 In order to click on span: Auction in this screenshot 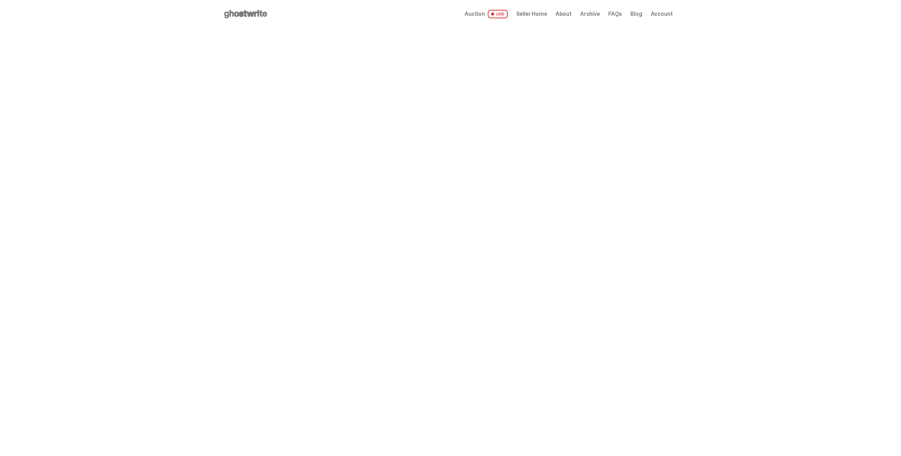, I will do `click(475, 14)`.